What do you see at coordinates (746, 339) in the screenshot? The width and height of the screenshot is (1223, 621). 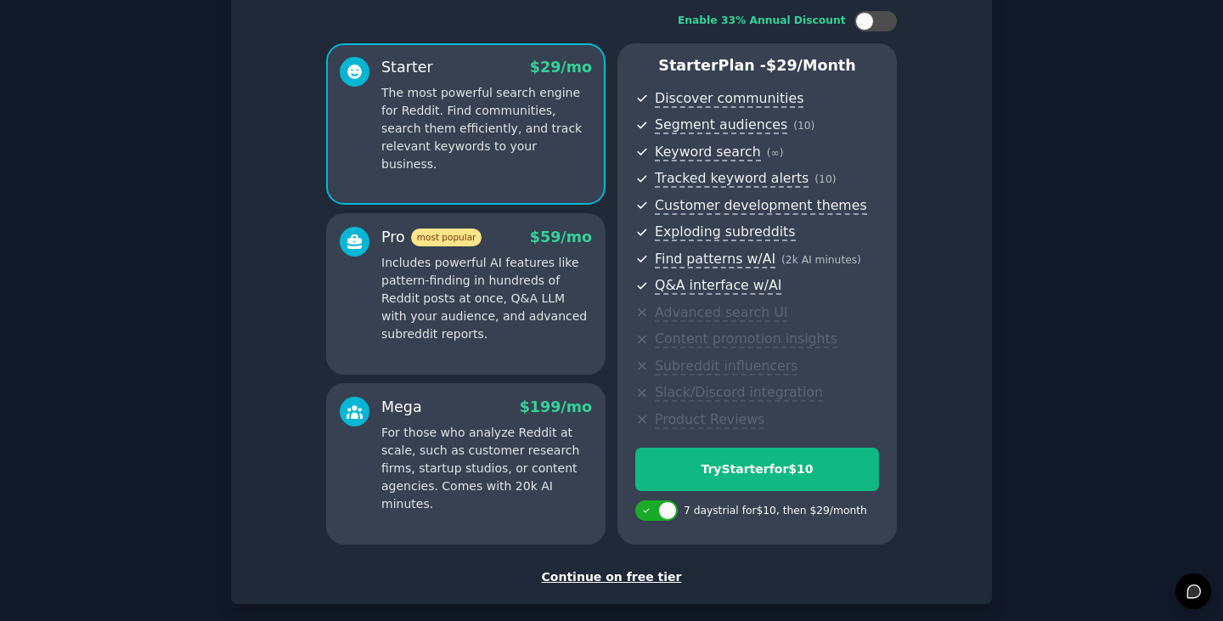 I see `span: Content promotion insights` at bounding box center [746, 339].